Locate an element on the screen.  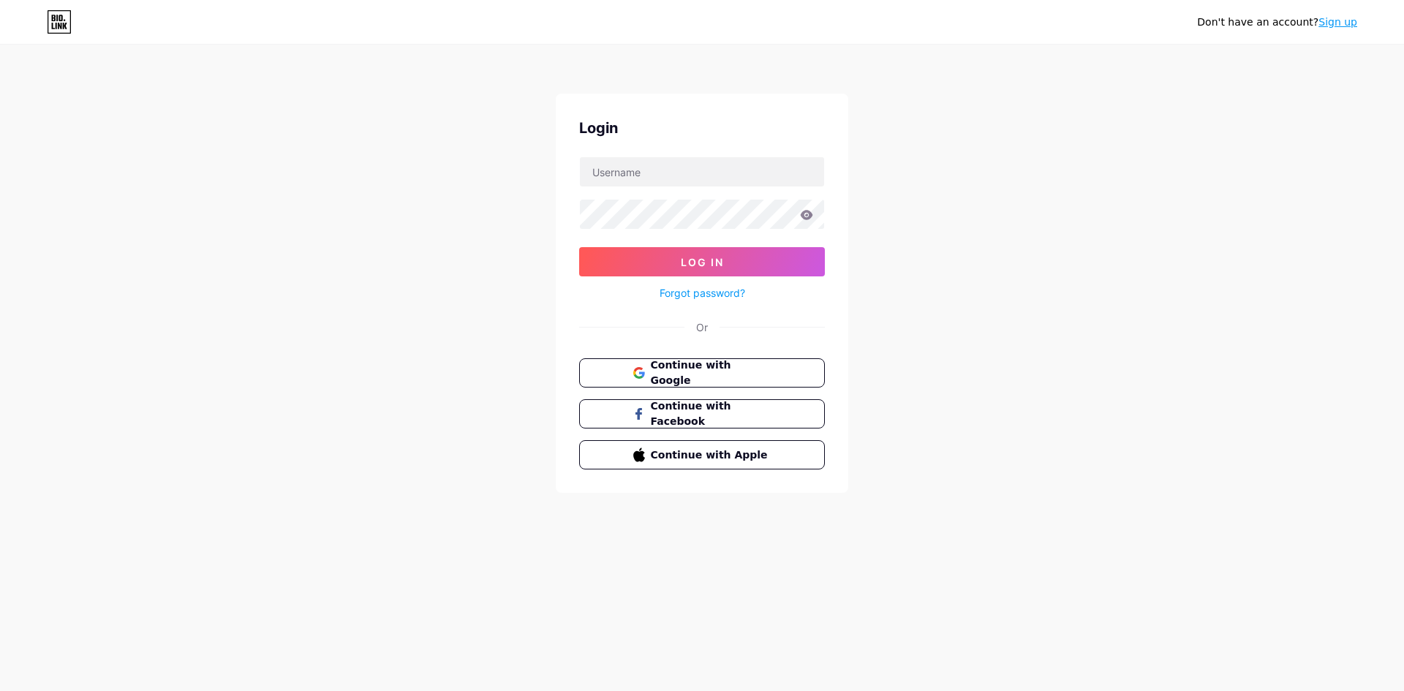
div: Or is located at coordinates (702, 327).